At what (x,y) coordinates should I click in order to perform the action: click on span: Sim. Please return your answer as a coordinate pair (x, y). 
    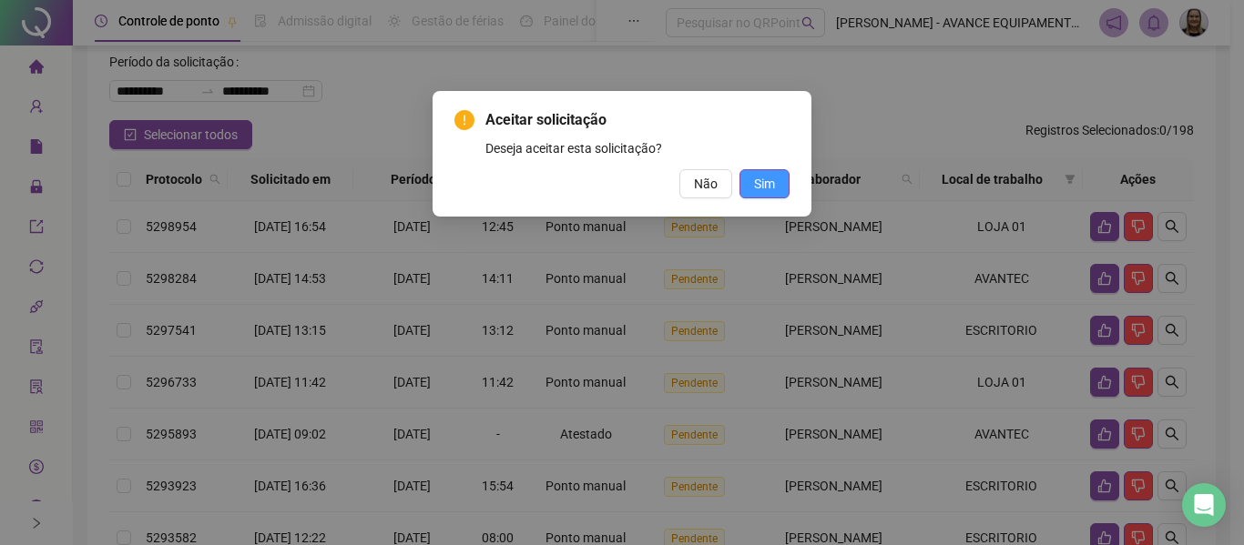
    Looking at the image, I should click on (764, 184).